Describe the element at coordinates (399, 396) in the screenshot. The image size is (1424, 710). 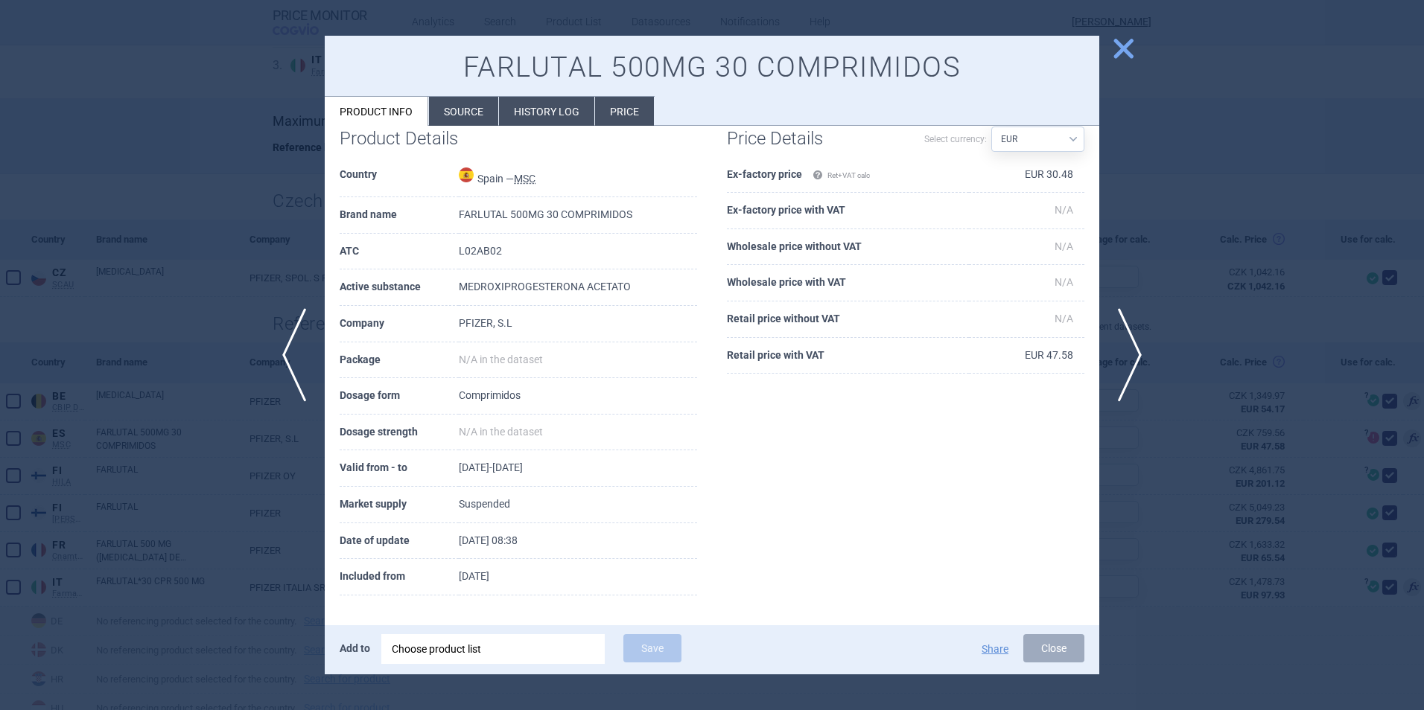
I see `th: Dosage form` at that location.